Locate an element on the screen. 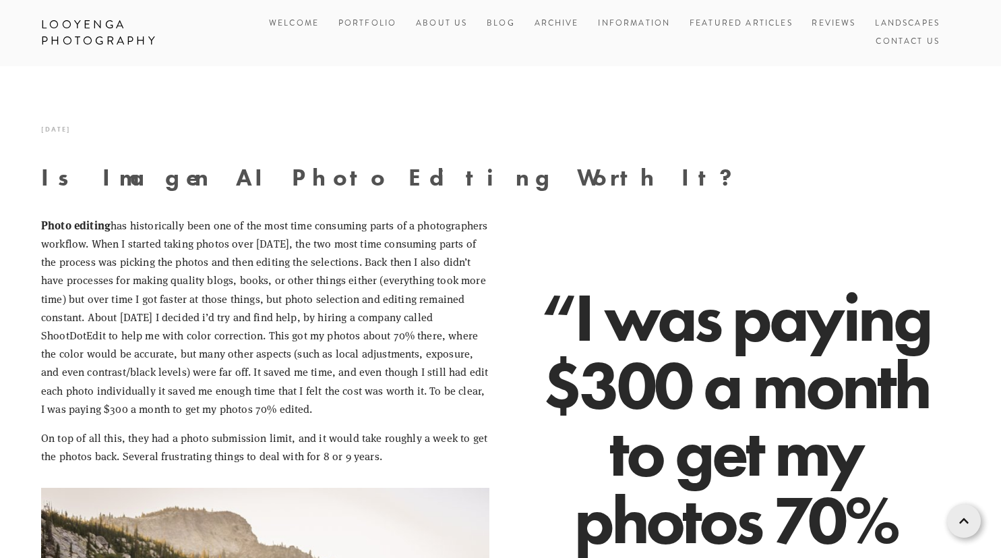 This screenshot has width=1001, height=558. a: Looyenga Photography is located at coordinates (136, 33).